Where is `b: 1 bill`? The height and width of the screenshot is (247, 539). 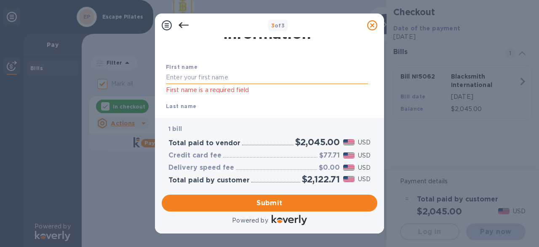
b: 1 bill is located at coordinates (175, 129).